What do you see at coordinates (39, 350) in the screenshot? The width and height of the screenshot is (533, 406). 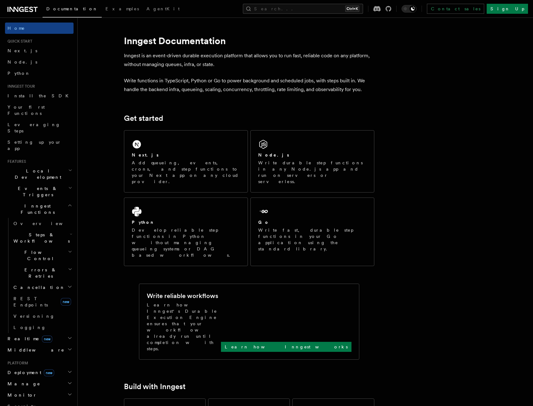 I see `button: Middleware` at bounding box center [39, 350].